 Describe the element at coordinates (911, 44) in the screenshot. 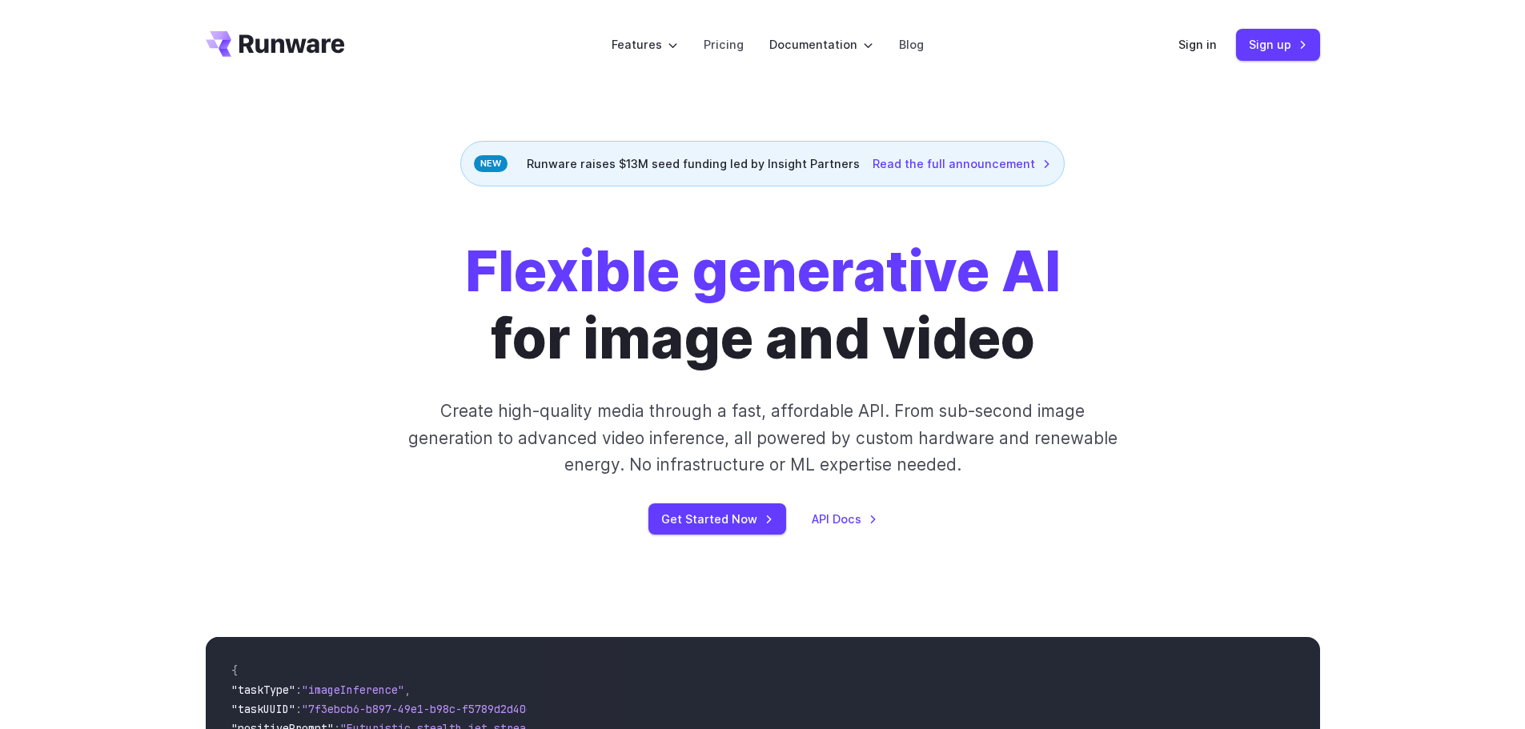

I see `a: Blog` at that location.